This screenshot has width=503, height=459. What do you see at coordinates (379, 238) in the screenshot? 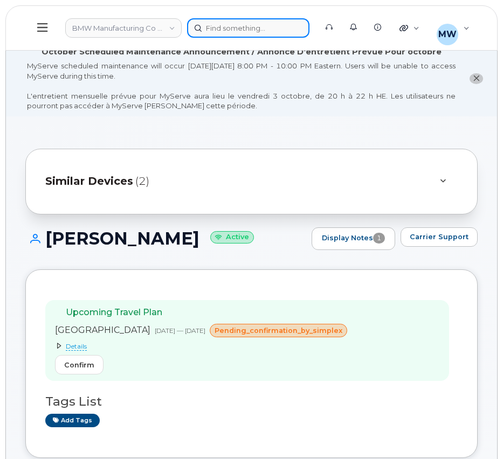
I see `span: 1` at bounding box center [379, 238].